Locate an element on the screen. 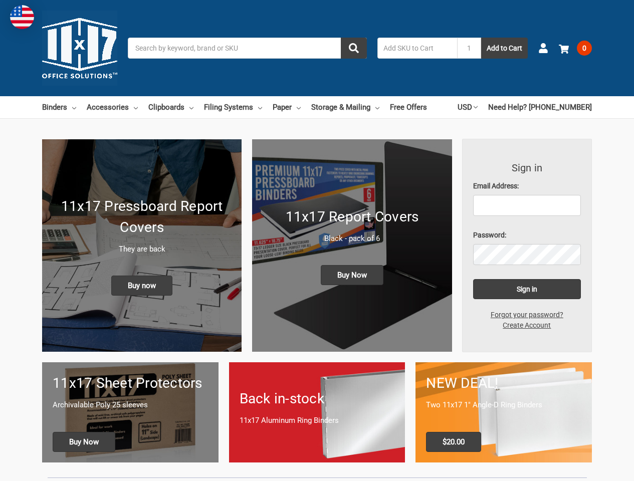 Image resolution: width=634 pixels, height=481 pixels. a: Back in-stock 11x17 Aluminum Ring Binders is located at coordinates (317, 412).